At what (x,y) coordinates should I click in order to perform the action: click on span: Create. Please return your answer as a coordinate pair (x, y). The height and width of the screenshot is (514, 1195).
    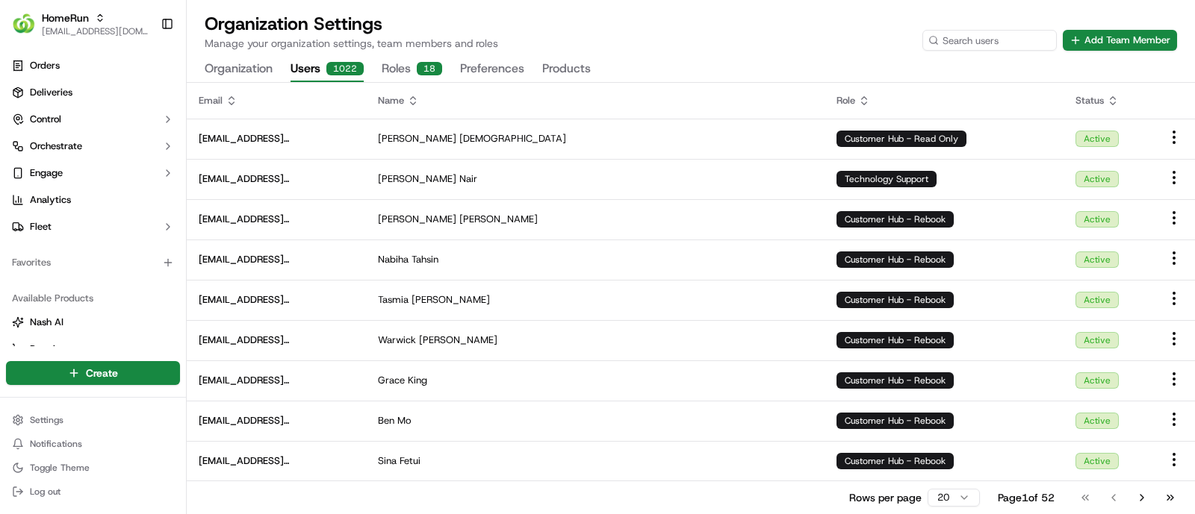
    Looking at the image, I should click on (102, 373).